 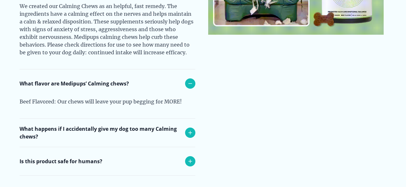 I want to click on p: What flavor are Medipups’ Calming chews?, so click(x=74, y=83).